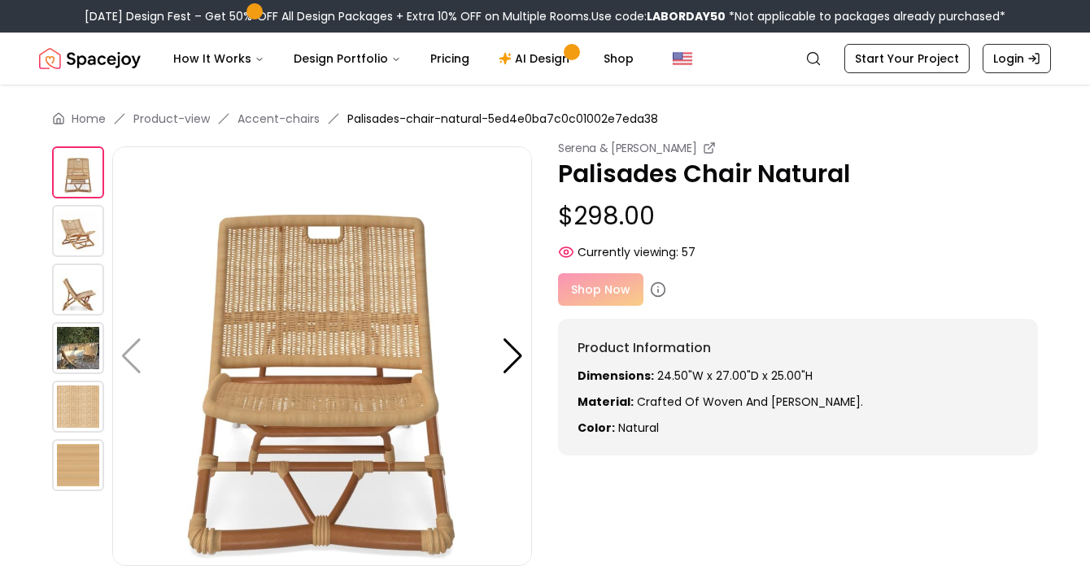 The image size is (1090, 566). What do you see at coordinates (450, 59) in the screenshot?
I see `a: Pricing` at bounding box center [450, 59].